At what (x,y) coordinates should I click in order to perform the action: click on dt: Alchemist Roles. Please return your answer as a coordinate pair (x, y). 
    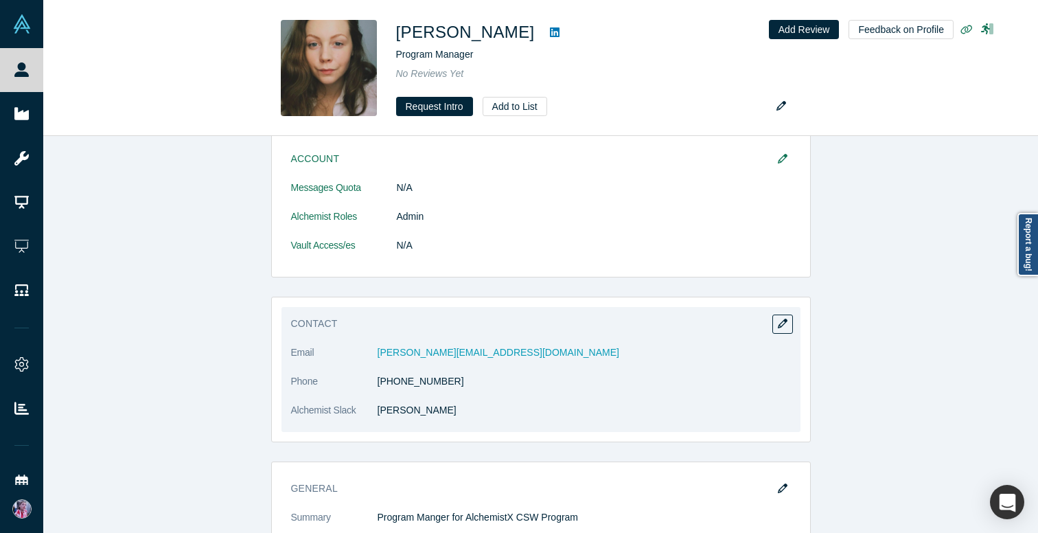
    Looking at the image, I should click on (344, 224).